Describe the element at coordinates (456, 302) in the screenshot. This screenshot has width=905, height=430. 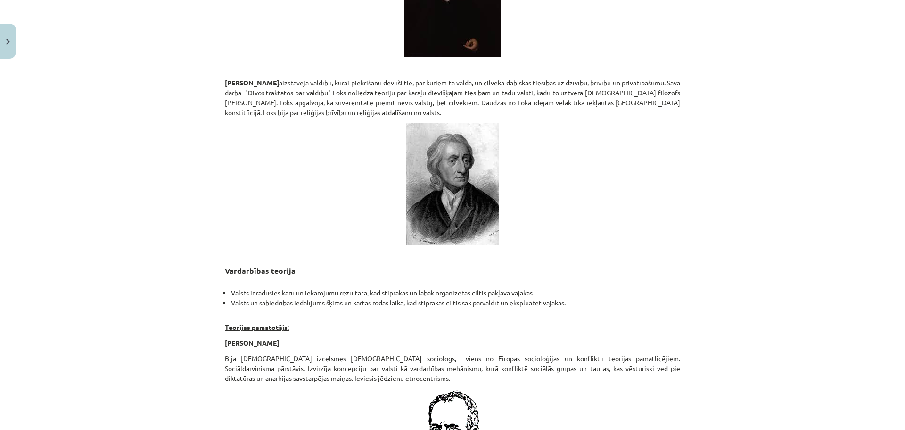
I see `li: Valsts un sabiedrības iedalījums šķirās un kārtās rodas laikā, kad stiprākās ciltis sāk pārvaldīt...` at that location.